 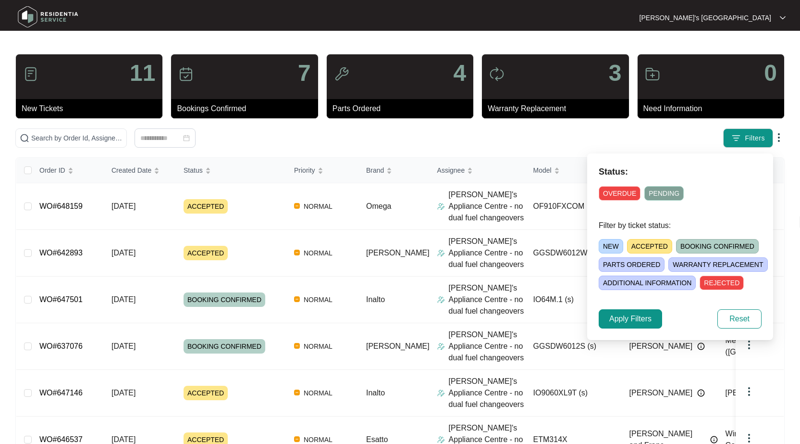 I want to click on span: NEW, so click(x=611, y=246).